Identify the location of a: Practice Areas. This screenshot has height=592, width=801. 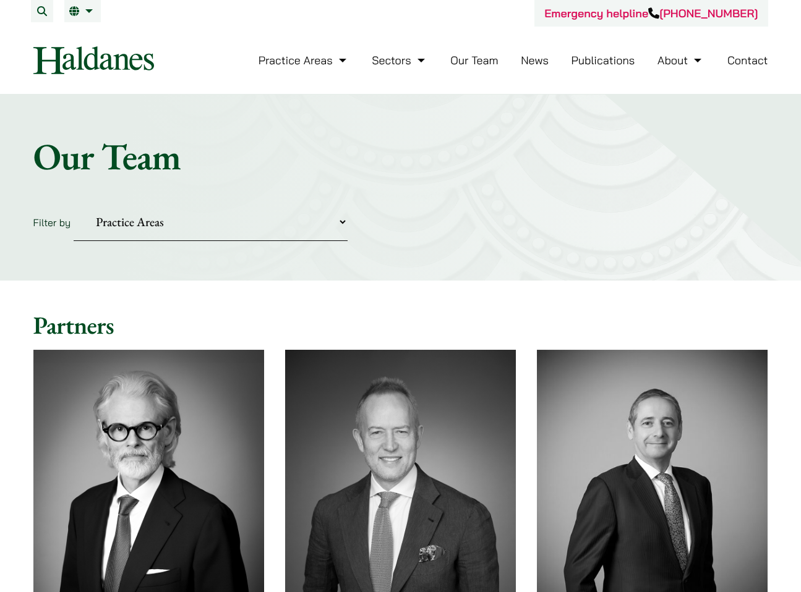
(304, 60).